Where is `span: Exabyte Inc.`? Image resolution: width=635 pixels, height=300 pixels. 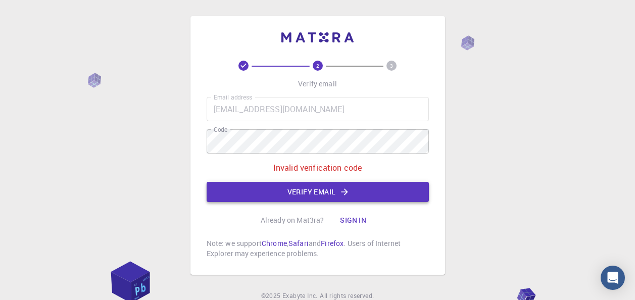 span: Exabyte Inc. is located at coordinates (300, 295).